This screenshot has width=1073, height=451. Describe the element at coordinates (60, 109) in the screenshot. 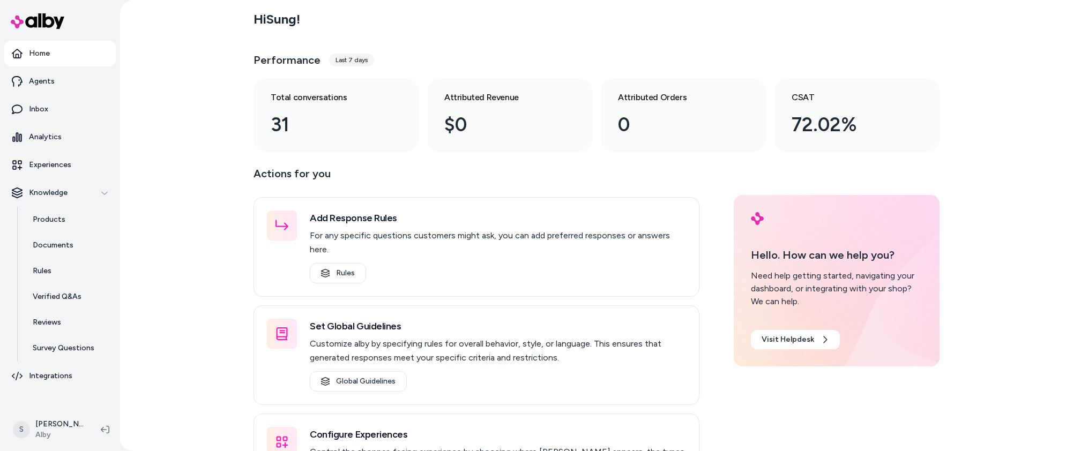

I see `a: Inbox` at that location.